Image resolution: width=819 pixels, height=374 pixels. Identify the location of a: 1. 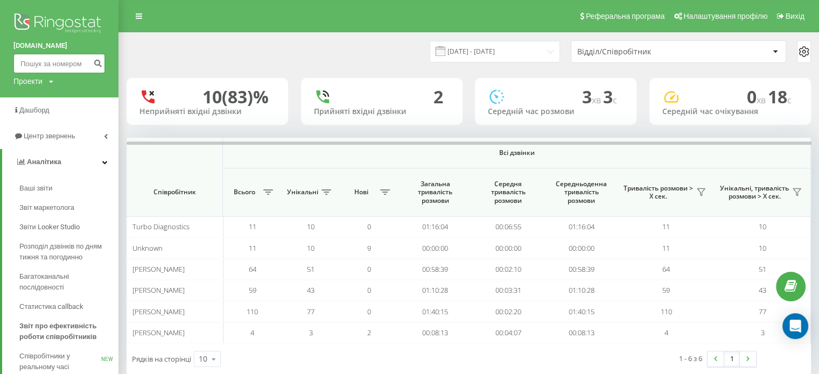
(732, 359).